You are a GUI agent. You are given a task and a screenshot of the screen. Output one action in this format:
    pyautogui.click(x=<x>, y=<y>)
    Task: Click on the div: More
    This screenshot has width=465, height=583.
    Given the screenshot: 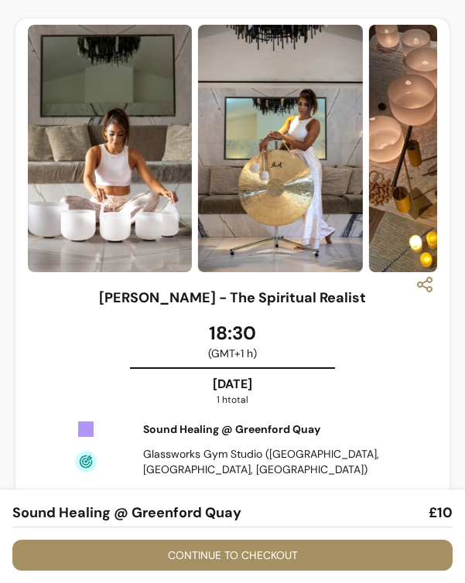 What is the action you would take?
    pyautogui.click(x=232, y=497)
    